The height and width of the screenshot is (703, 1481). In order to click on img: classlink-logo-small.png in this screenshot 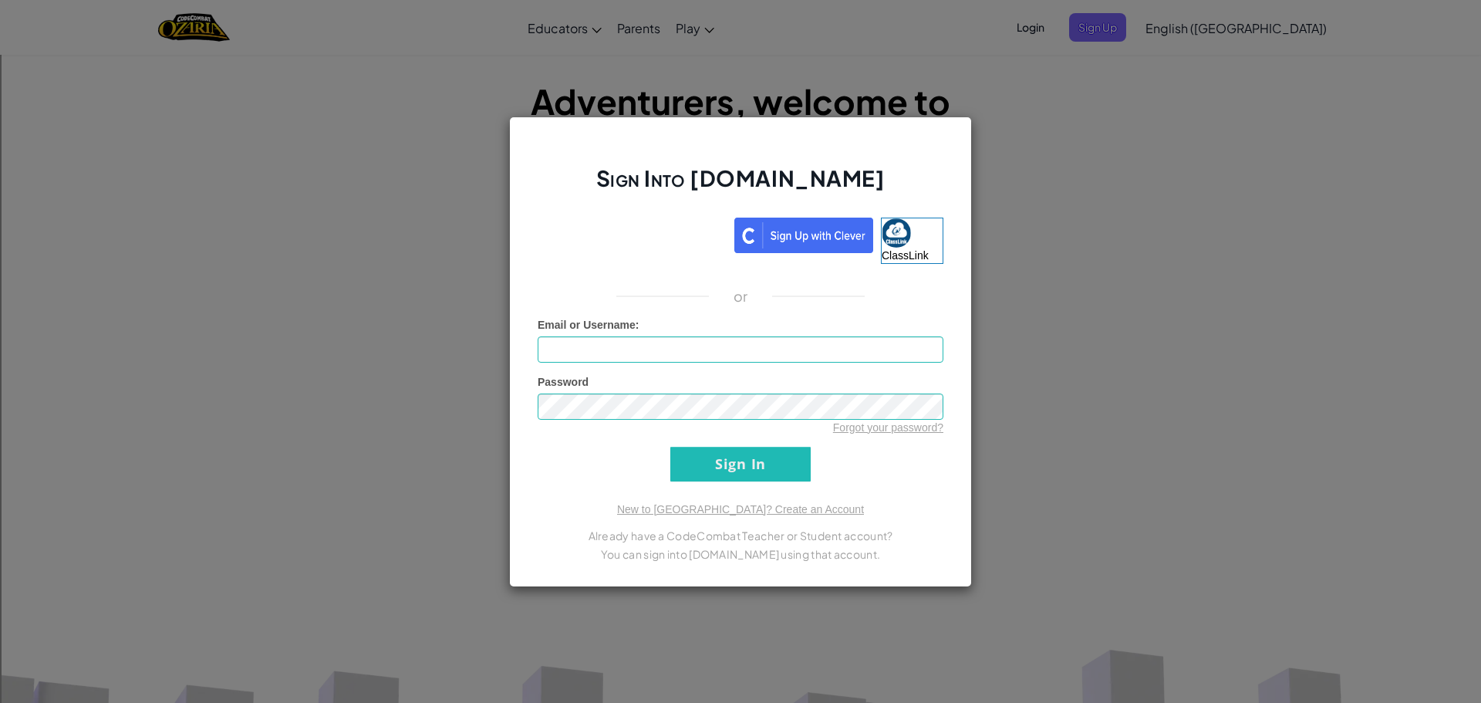, I will do `click(896, 233)`.